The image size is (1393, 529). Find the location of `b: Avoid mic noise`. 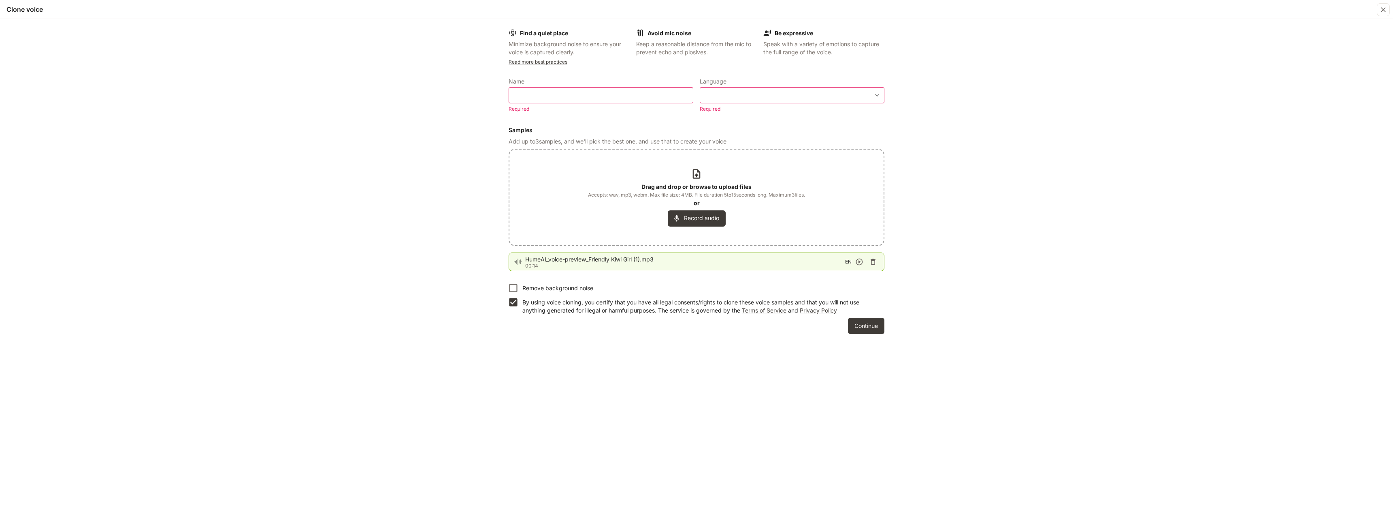

b: Avoid mic noise is located at coordinates (670, 33).